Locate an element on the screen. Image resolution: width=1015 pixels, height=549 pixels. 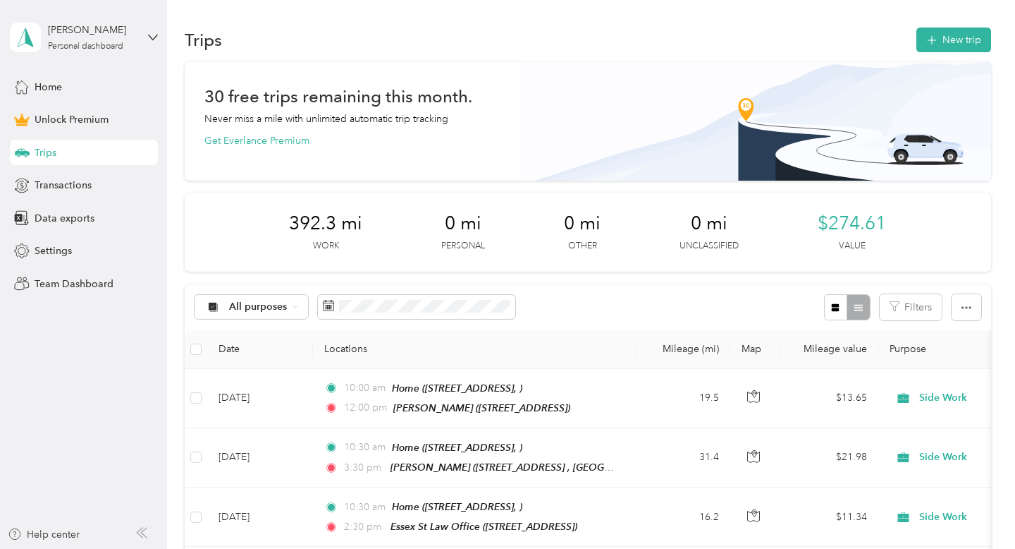
p: Never miss a mile with unlimited automatic trip tracking is located at coordinates (326, 118).